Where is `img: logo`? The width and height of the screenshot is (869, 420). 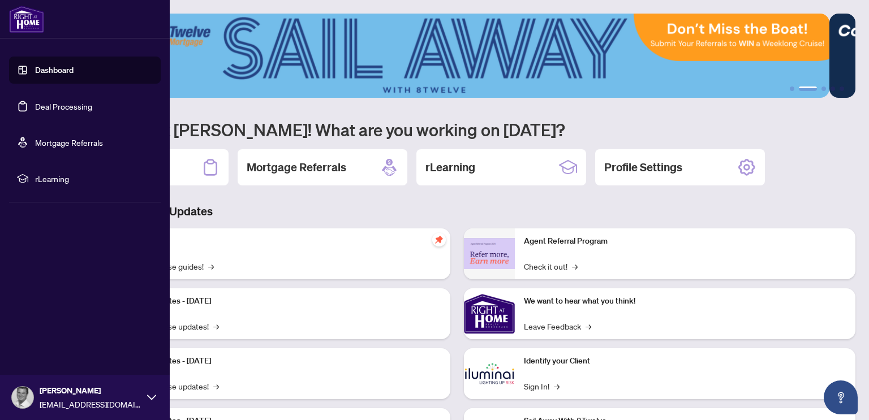 img: logo is located at coordinates (27, 19).